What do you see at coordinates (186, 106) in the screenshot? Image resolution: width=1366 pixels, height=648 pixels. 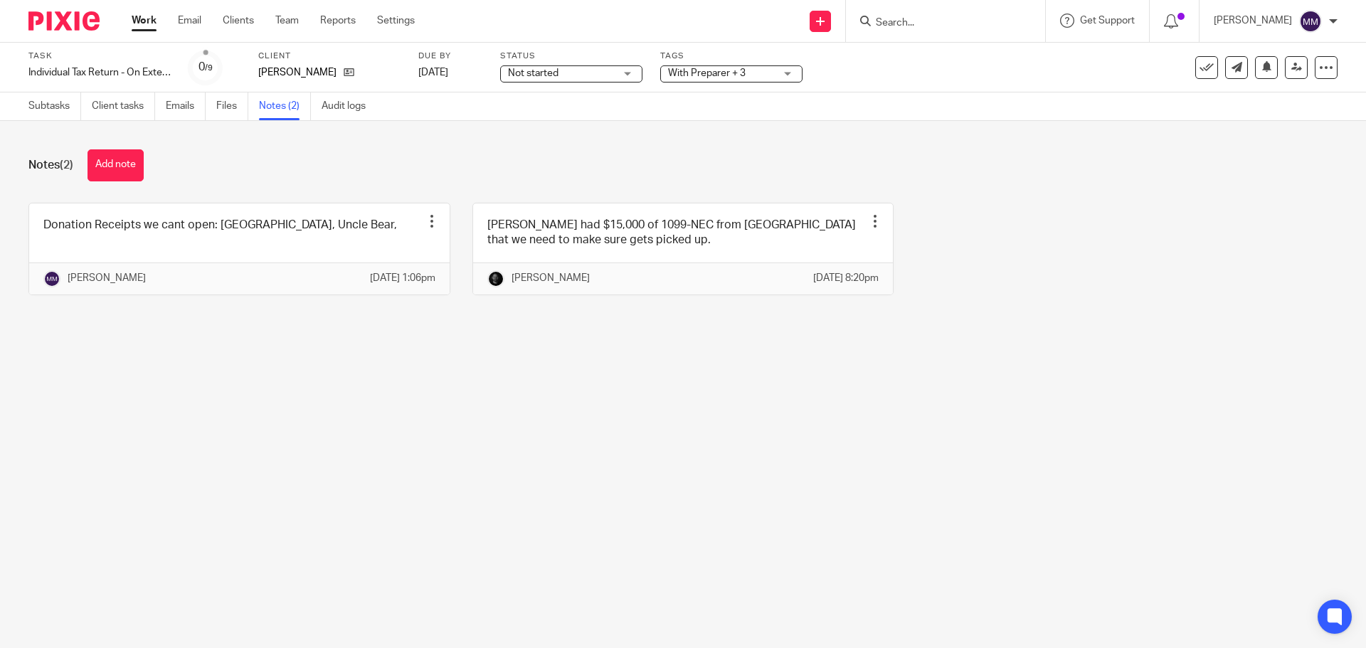 I see `a: Emails` at bounding box center [186, 106].